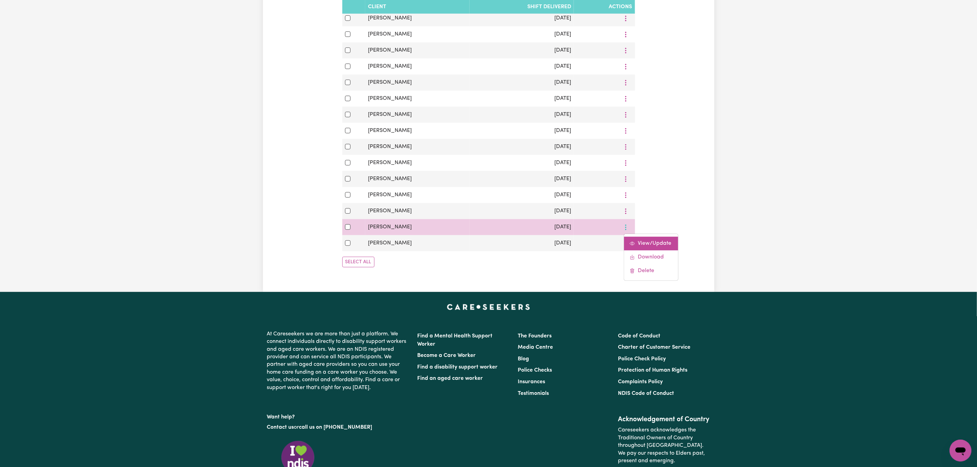 The width and height of the screenshot is (977, 467). What do you see at coordinates (664, 420) in the screenshot?
I see `h2: Acknowledgement of Country` at bounding box center [664, 420].